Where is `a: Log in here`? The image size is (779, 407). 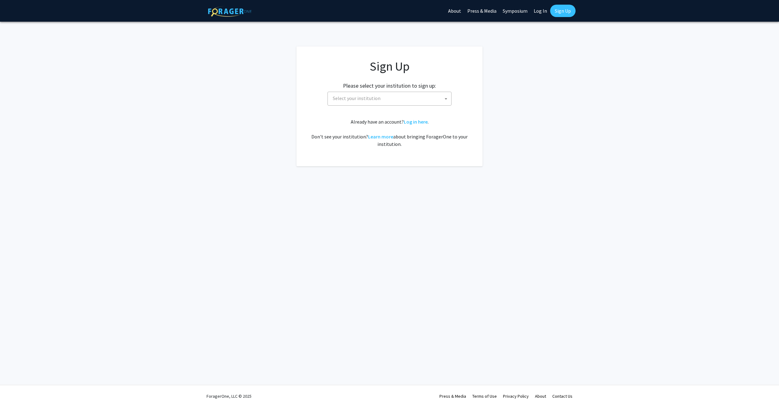 a: Log in here is located at coordinates (415, 122).